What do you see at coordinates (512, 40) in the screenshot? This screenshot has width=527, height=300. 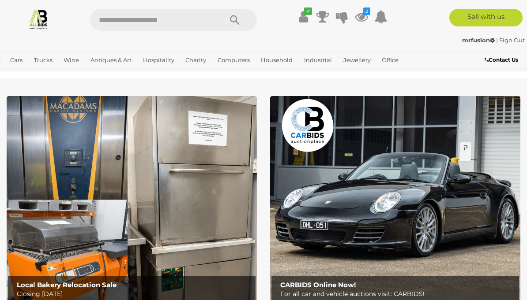 I see `a: Sign Out` at bounding box center [512, 40].